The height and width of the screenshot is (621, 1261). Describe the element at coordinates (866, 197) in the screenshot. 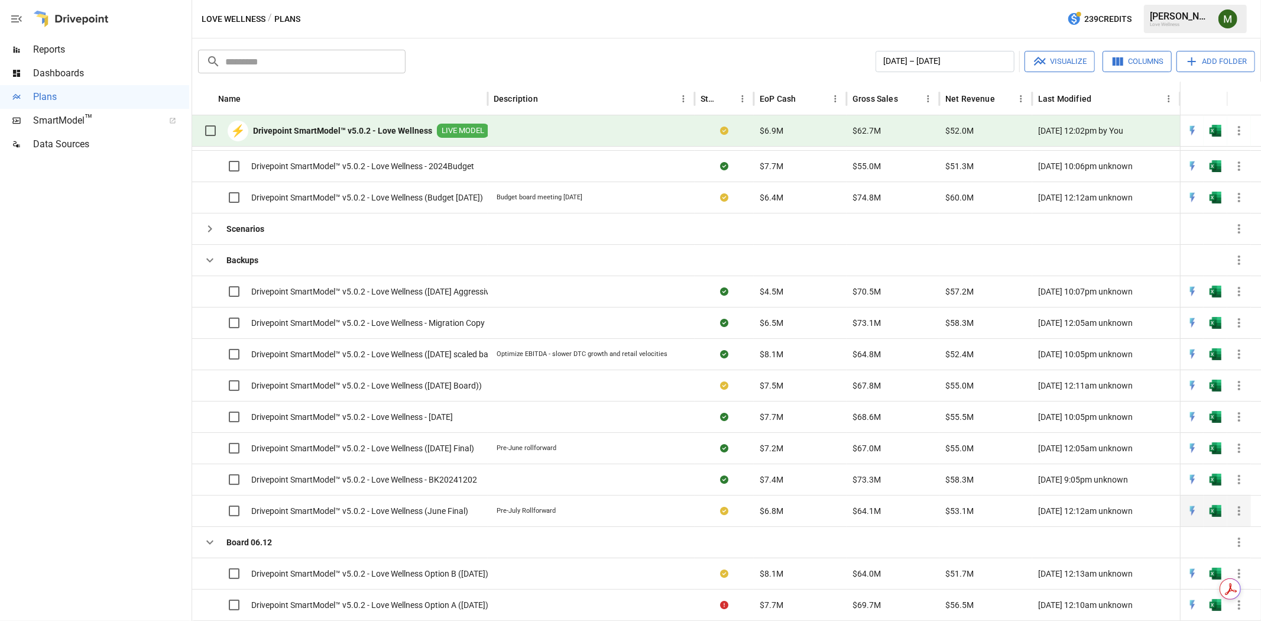

I see `span: $74.8M` at that location.